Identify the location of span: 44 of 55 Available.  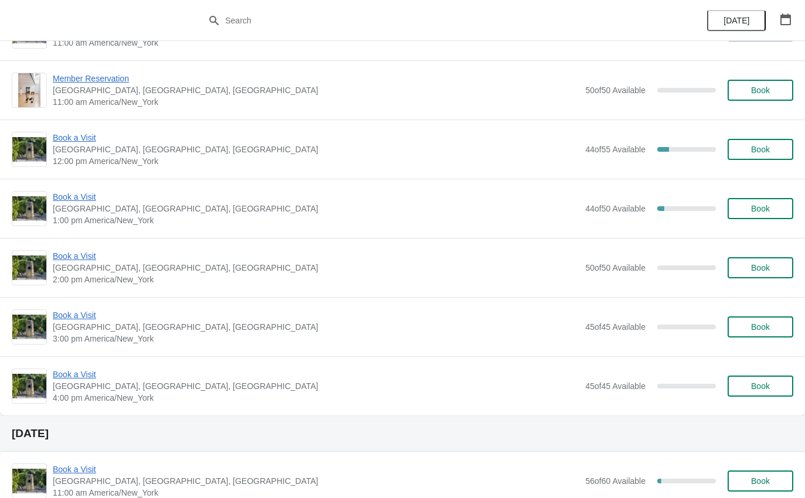
(615, 149).